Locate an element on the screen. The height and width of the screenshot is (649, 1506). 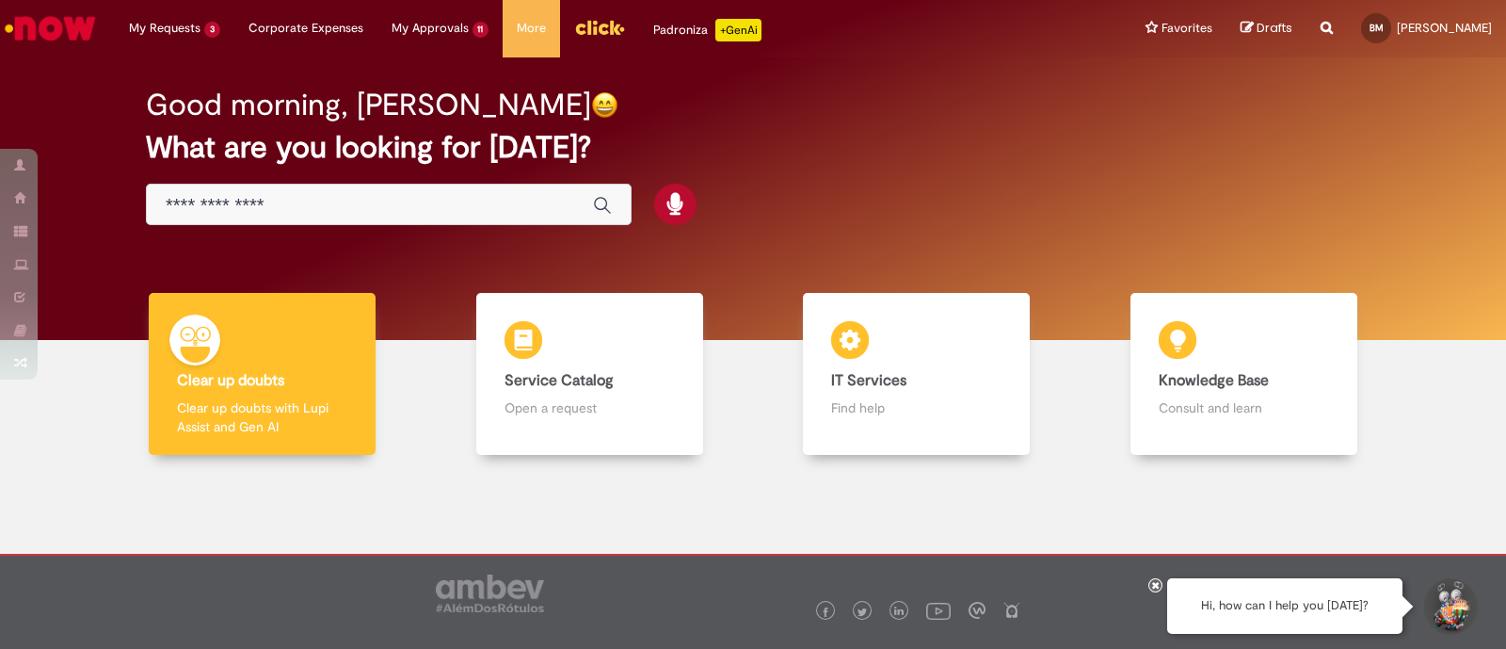
span: Favorites is located at coordinates (1187, 28).